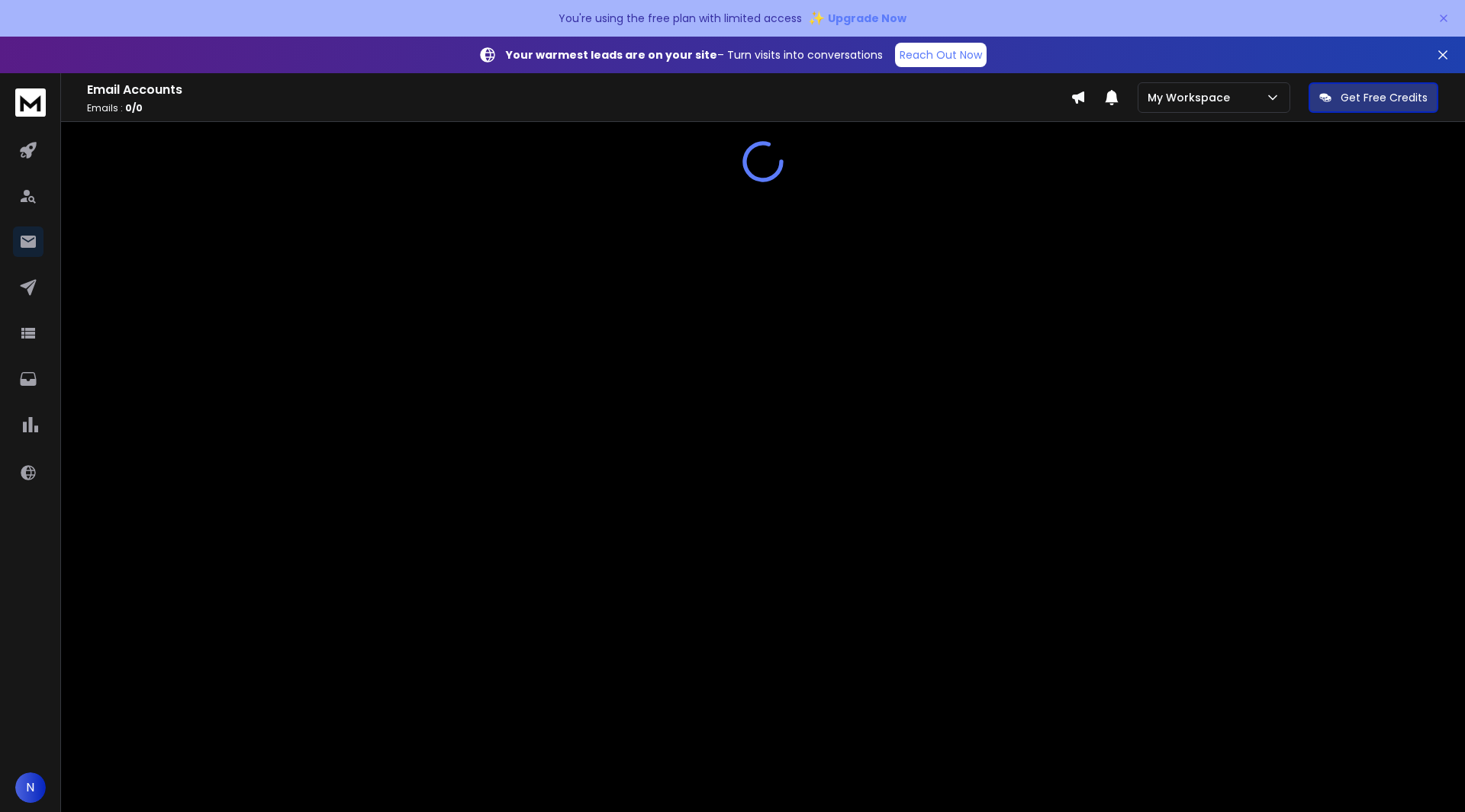  What do you see at coordinates (1373, 97) in the screenshot?
I see `button: Get Free Credits` at bounding box center [1373, 97].